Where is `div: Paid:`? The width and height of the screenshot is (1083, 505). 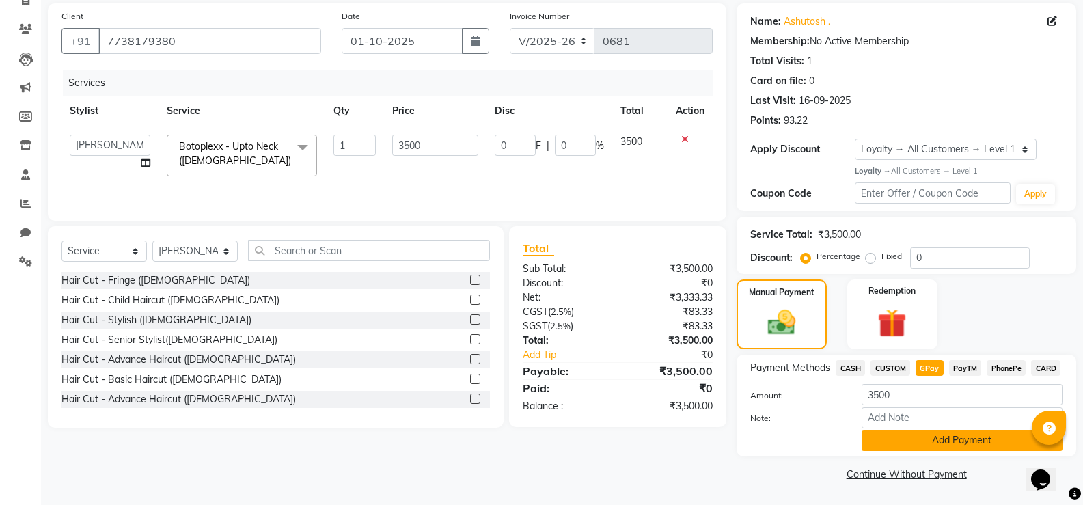 div: Paid: is located at coordinates (565, 388).